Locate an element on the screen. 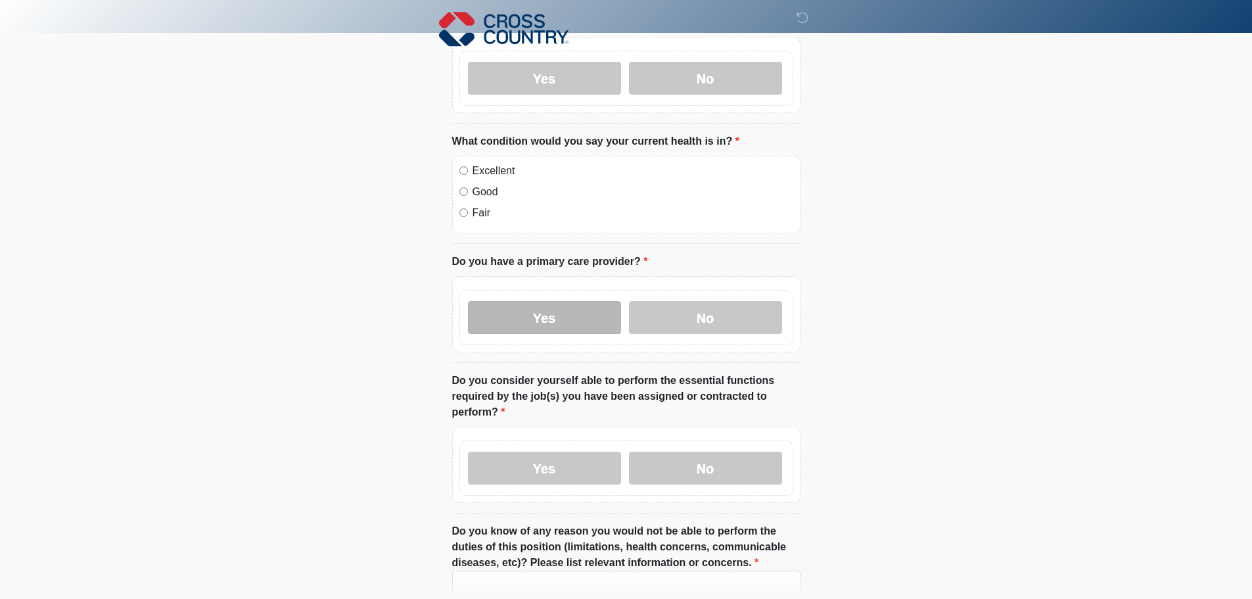 This screenshot has height=599, width=1252. label: Fair is located at coordinates (633, 213).